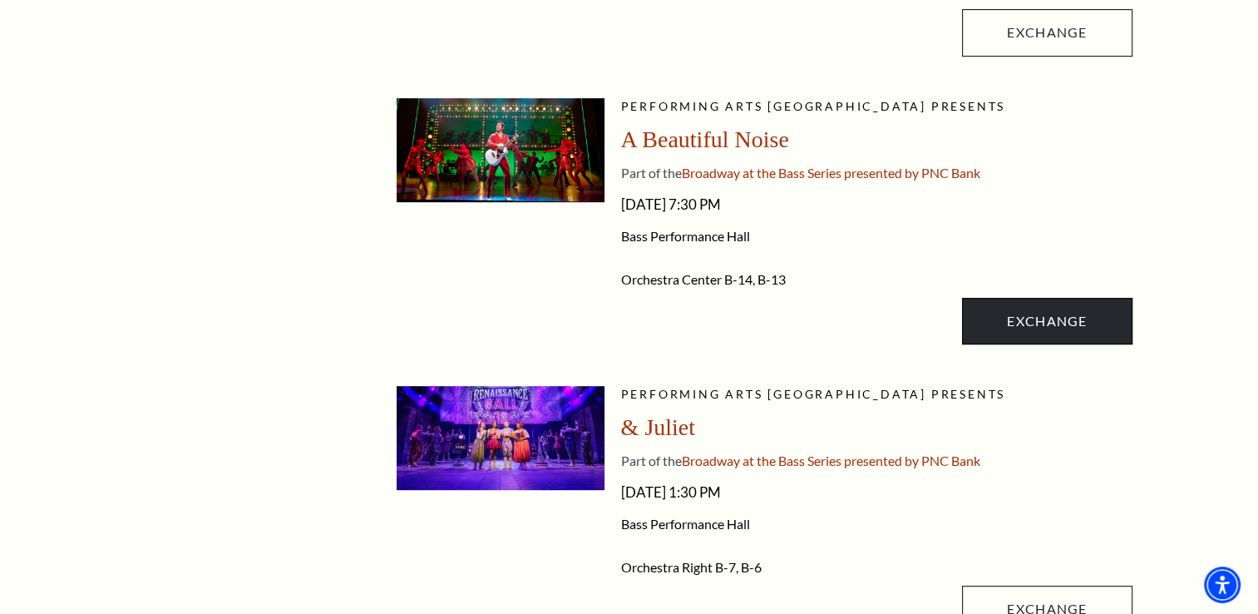 This screenshot has height=614, width=1258. I want to click on img: jul-pdp_desktop-1600x800.jpg, so click(501, 437).